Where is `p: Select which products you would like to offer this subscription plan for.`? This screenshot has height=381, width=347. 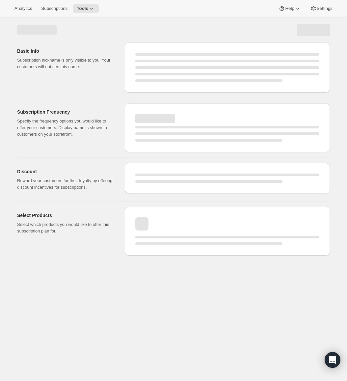 p: Select which products you would like to offer this subscription plan for. is located at coordinates (66, 228).